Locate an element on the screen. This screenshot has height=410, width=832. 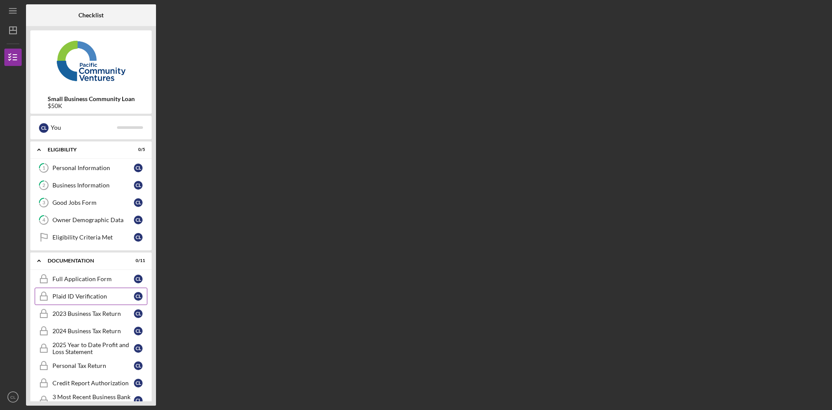
div: Full Application Form is located at coordinates (93, 279).